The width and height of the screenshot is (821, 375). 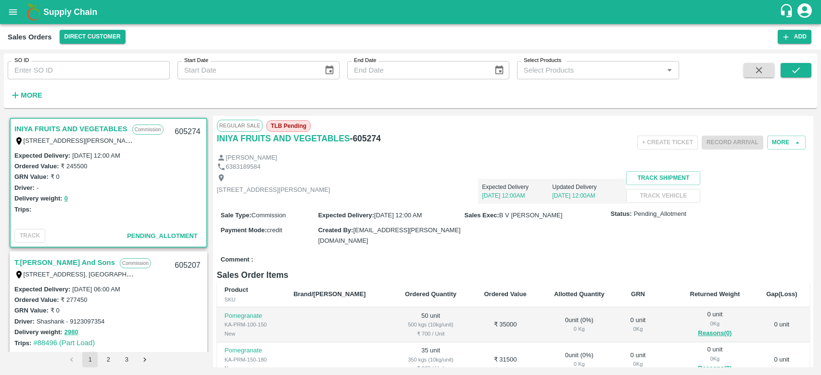 I want to click on button: Go to page 2, so click(x=108, y=360).